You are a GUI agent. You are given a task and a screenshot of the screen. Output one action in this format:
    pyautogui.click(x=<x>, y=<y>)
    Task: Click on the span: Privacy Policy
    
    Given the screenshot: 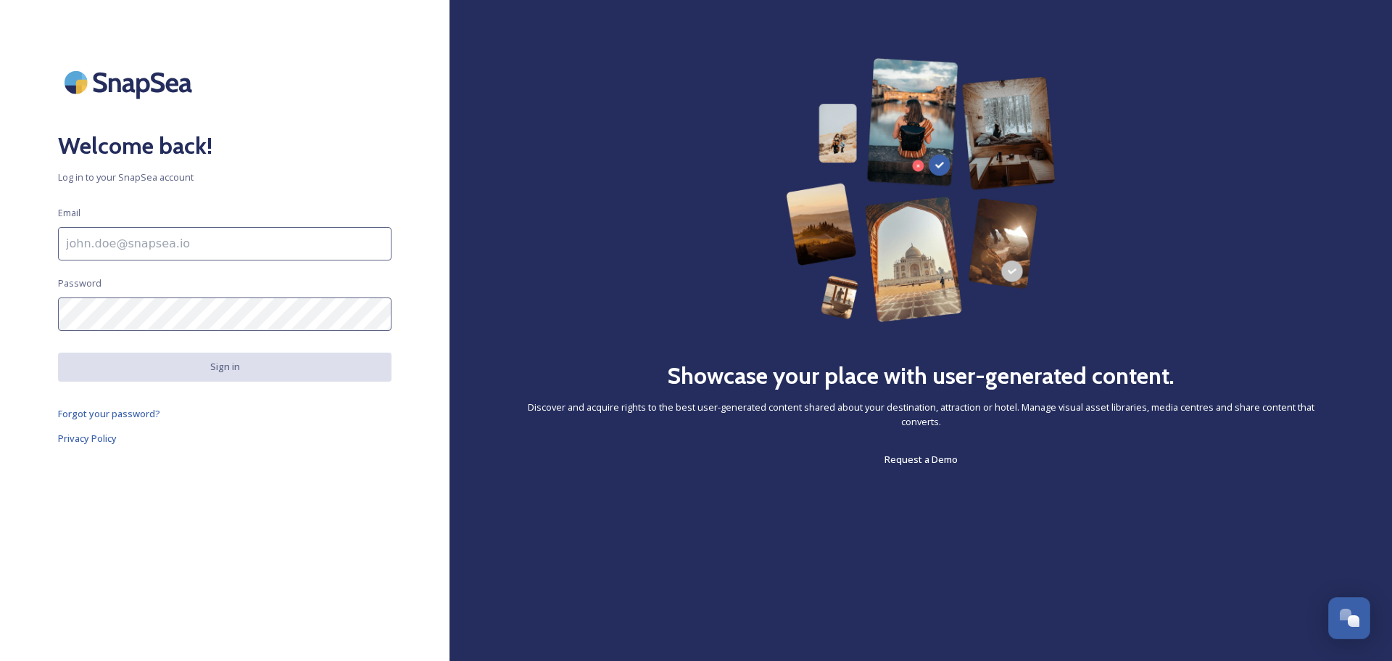 What is the action you would take?
    pyautogui.click(x=87, y=438)
    